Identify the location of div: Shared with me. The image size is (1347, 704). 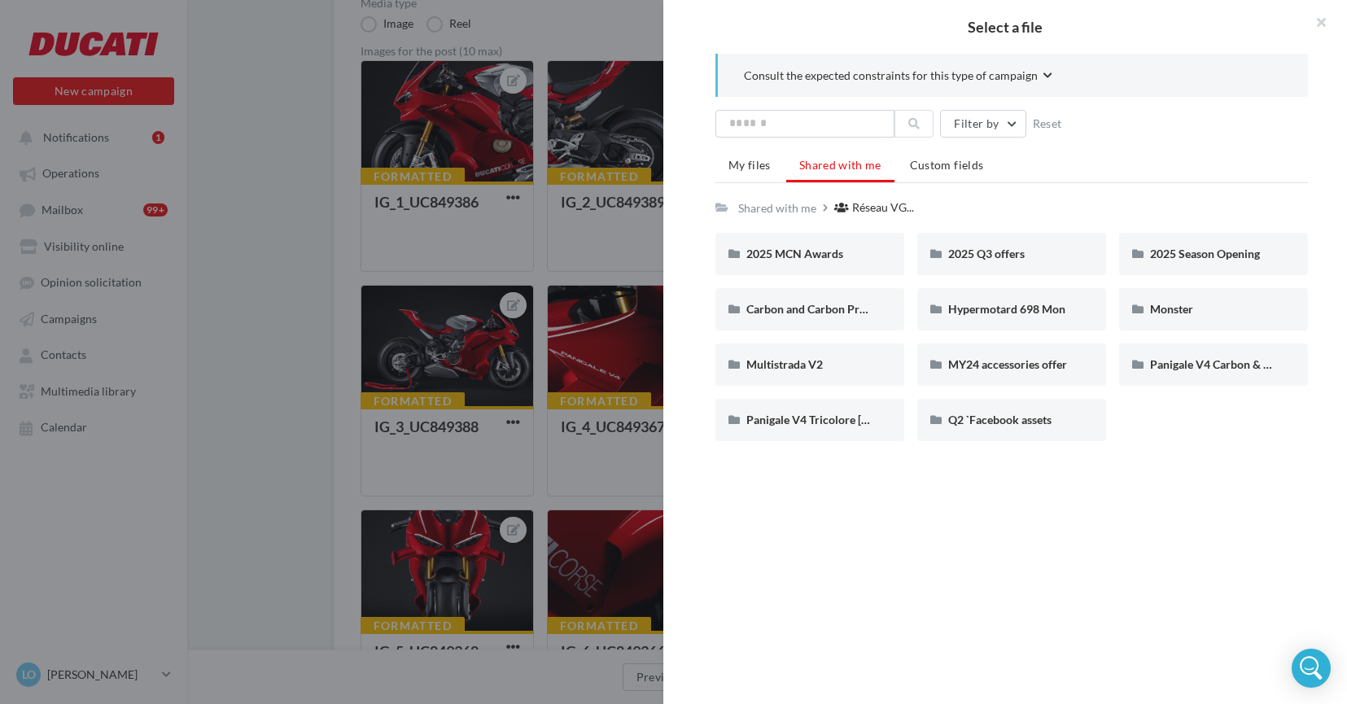
(777, 208).